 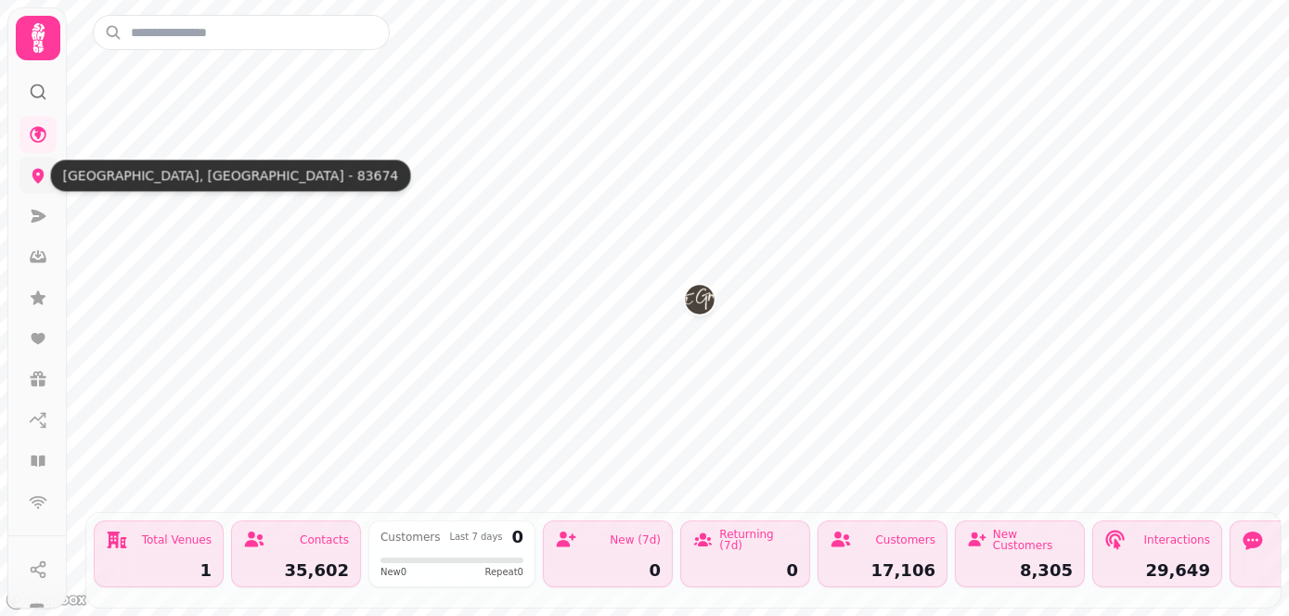 I want to click on span: New 0, so click(x=394, y=572).